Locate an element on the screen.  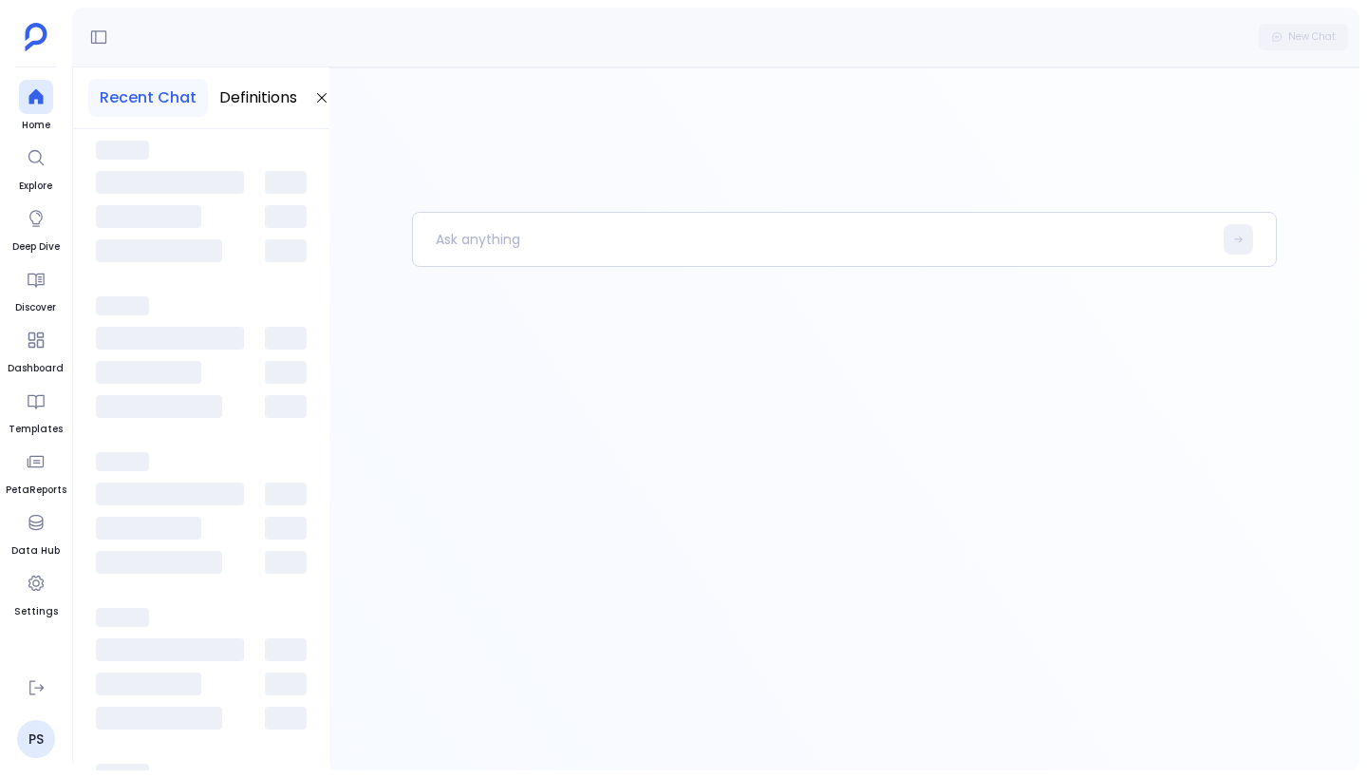
span: Data Hub is located at coordinates (35, 551).